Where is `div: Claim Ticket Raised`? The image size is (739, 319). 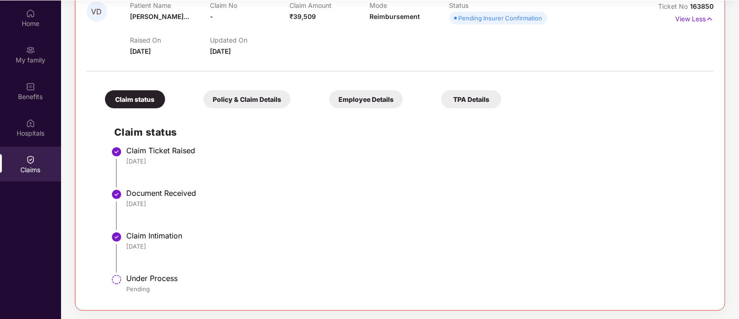 div: Claim Ticket Raised is located at coordinates (415, 150).